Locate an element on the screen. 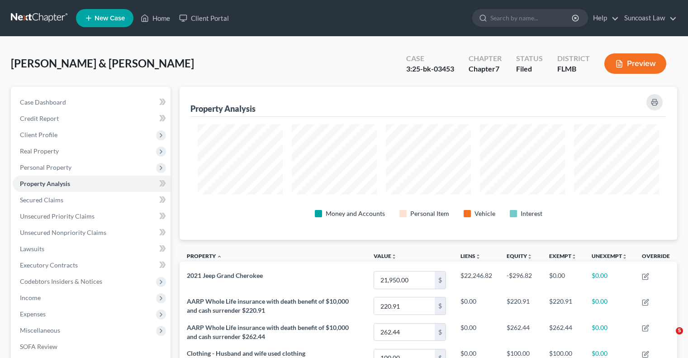  div: FLMB is located at coordinates (574, 69).